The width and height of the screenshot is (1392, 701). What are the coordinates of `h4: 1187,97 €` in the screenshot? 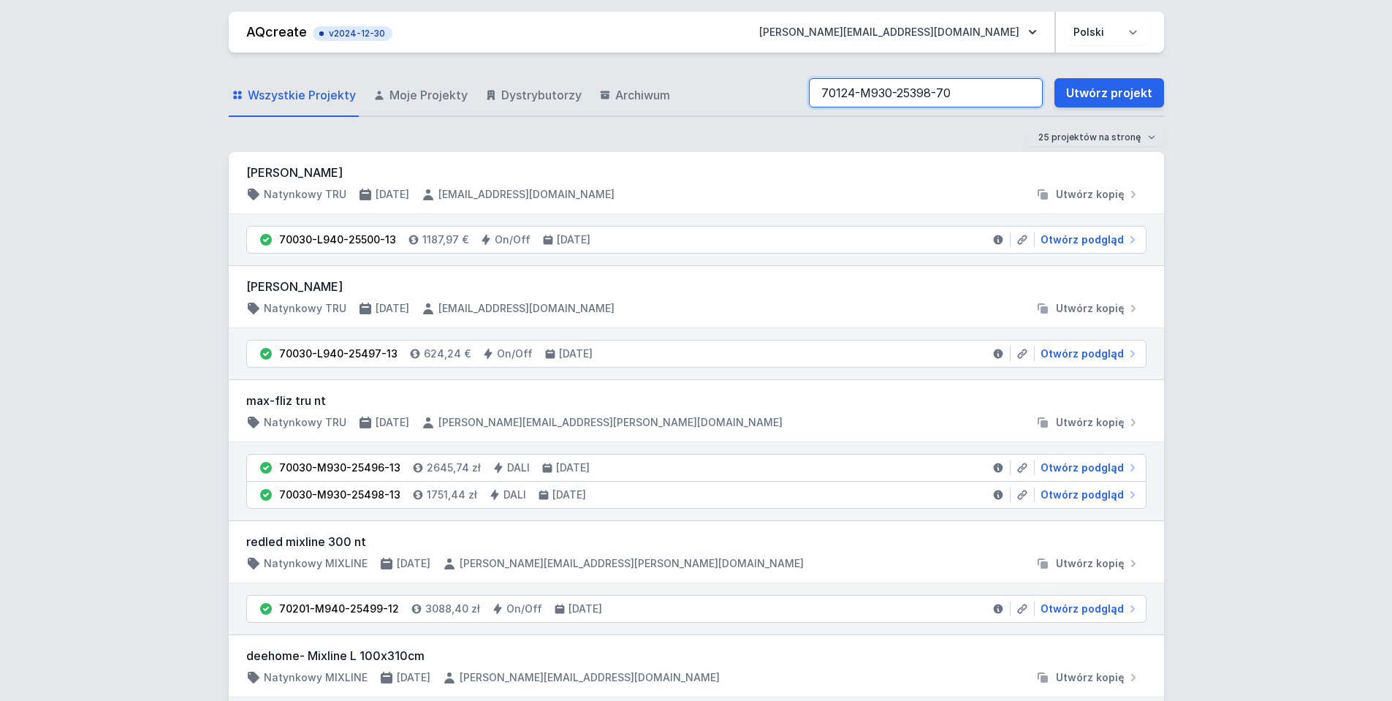 It's located at (445, 240).